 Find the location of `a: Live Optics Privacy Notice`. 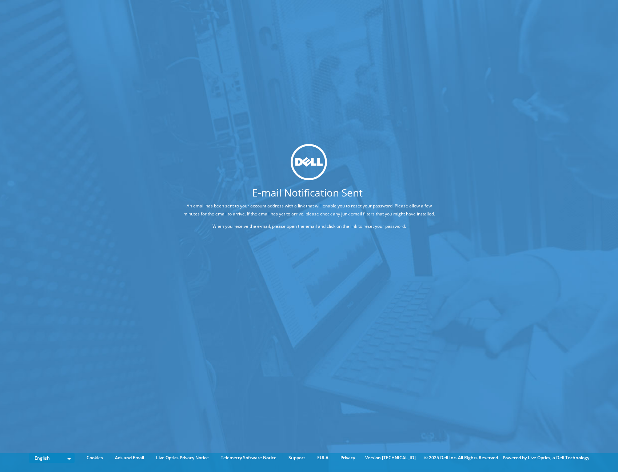

a: Live Optics Privacy Notice is located at coordinates (182, 458).